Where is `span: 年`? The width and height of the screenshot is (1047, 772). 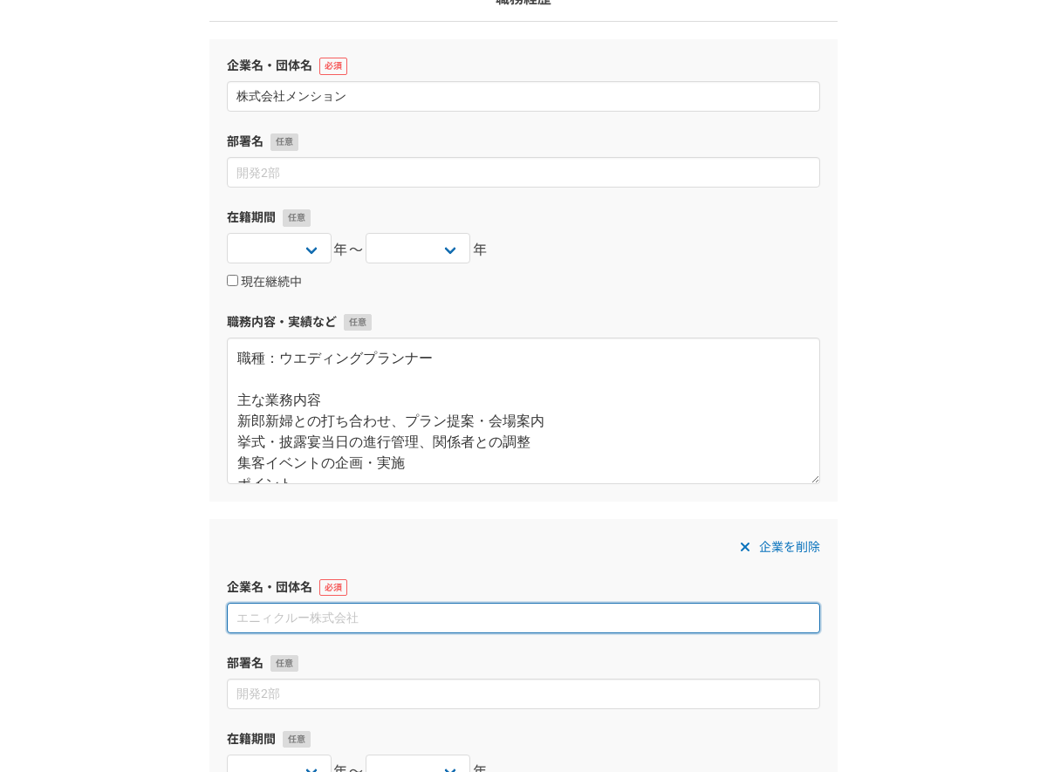 span: 年 is located at coordinates (481, 250).